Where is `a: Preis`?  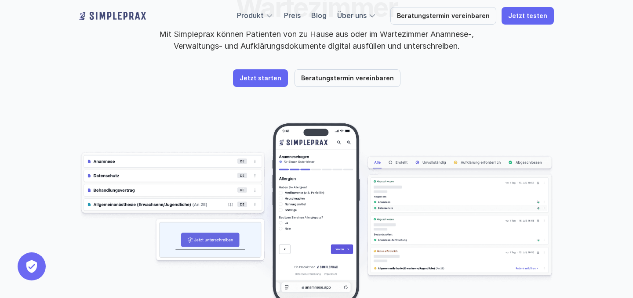
a: Preis is located at coordinates (292, 15).